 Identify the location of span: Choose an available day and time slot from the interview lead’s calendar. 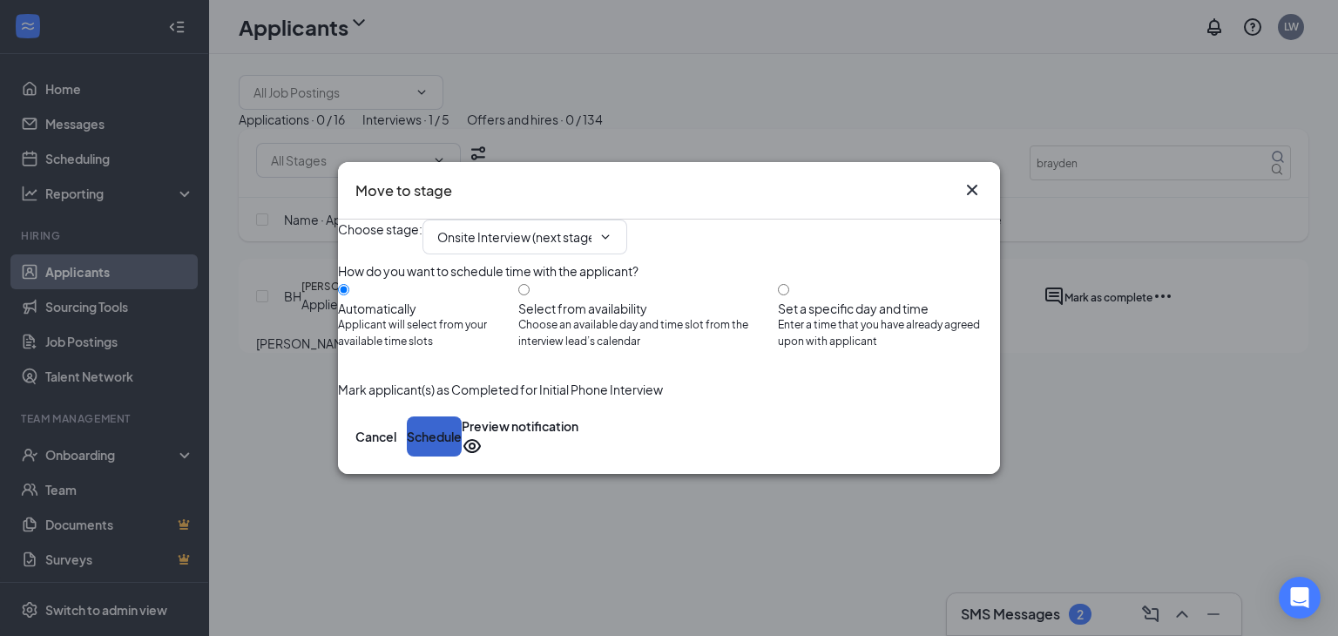
(648, 334).